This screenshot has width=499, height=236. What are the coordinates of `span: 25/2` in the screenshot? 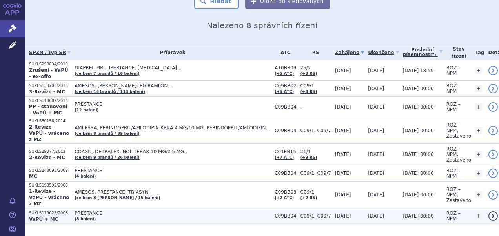 It's located at (316, 68).